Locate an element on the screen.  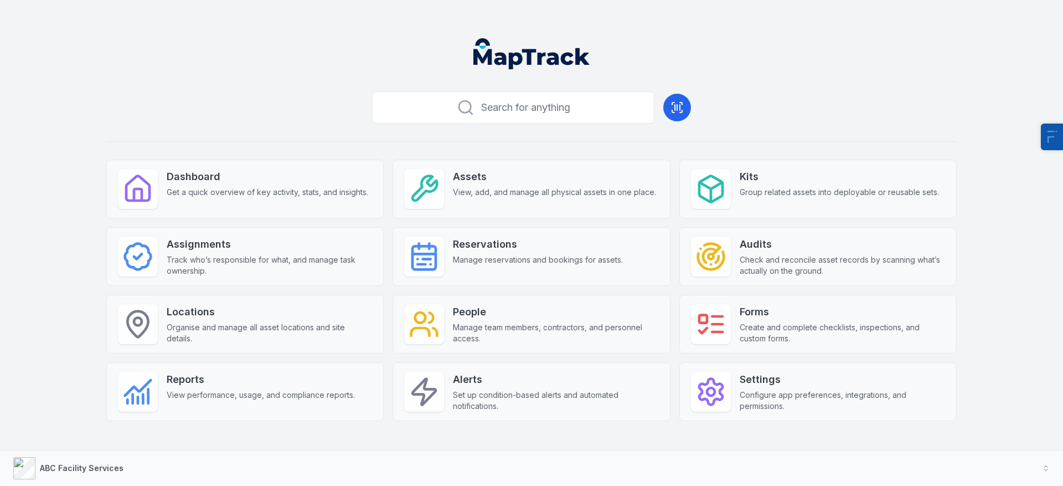
a: DashboardGet a quick overview of key activity, stats, and insights. is located at coordinates (245, 189).